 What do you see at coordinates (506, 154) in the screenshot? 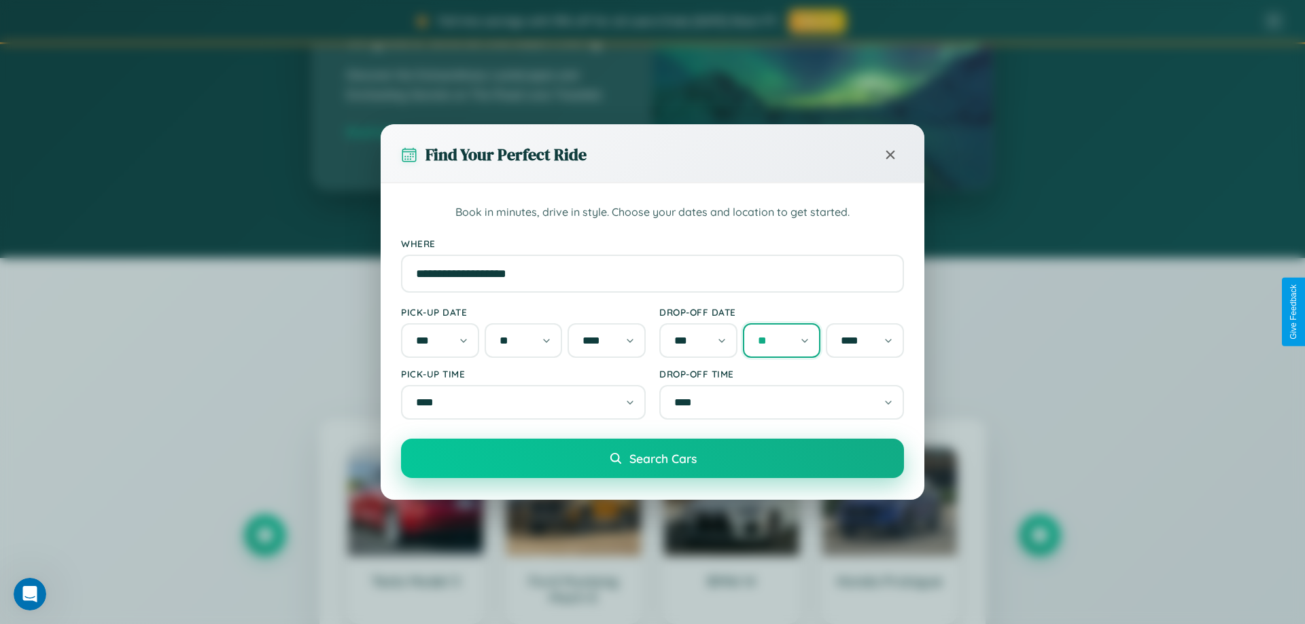
I see `h3: Find Your Perfect Ride` at bounding box center [506, 154].